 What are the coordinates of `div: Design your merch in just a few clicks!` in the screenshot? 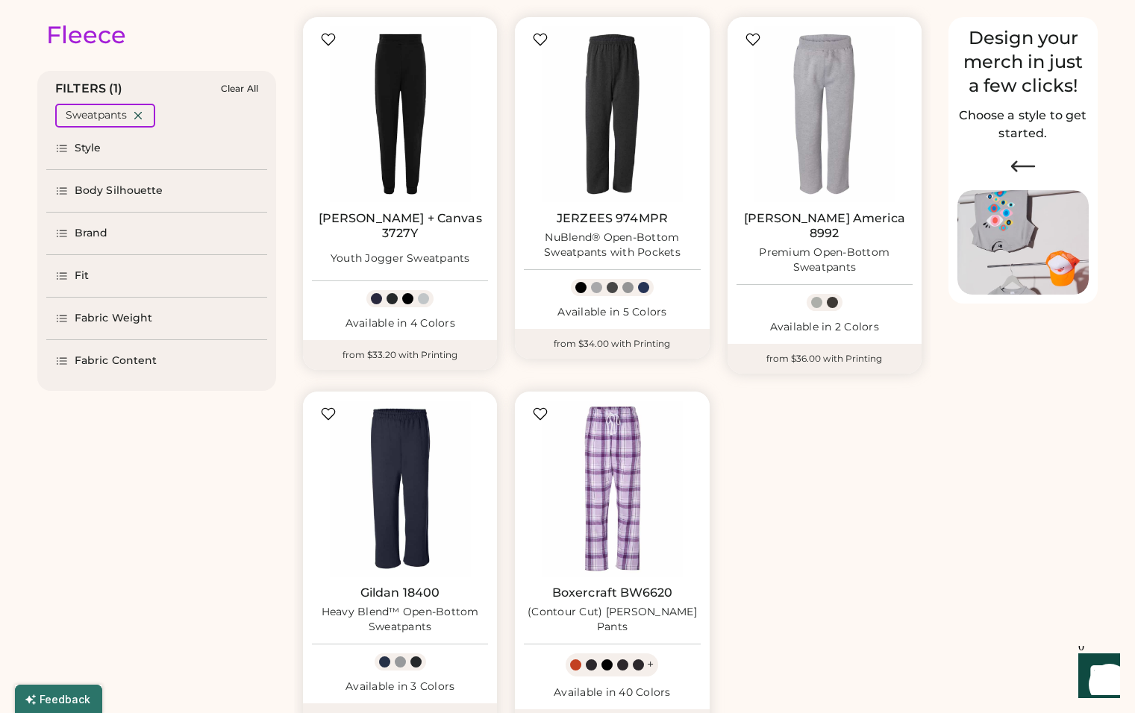 It's located at (1023, 62).